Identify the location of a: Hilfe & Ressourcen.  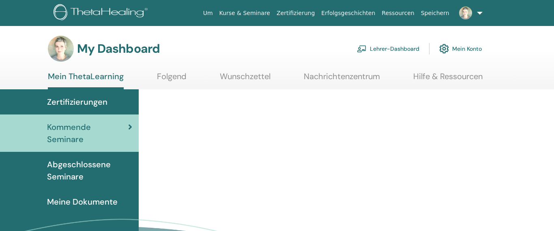
(448, 79).